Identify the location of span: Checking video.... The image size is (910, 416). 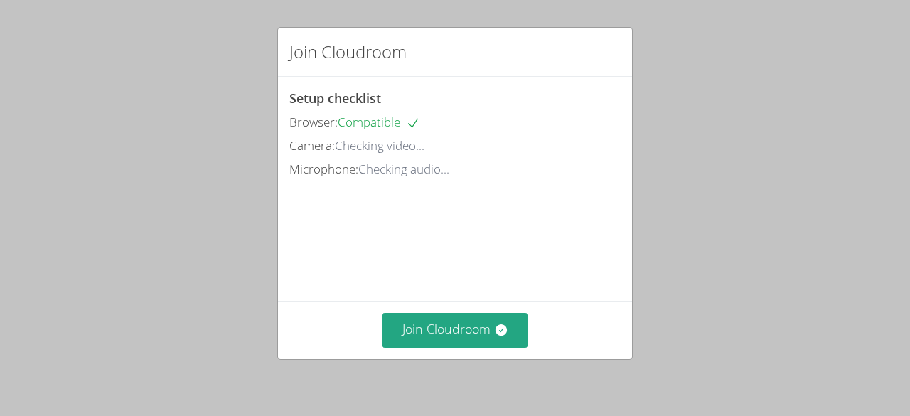
(380, 145).